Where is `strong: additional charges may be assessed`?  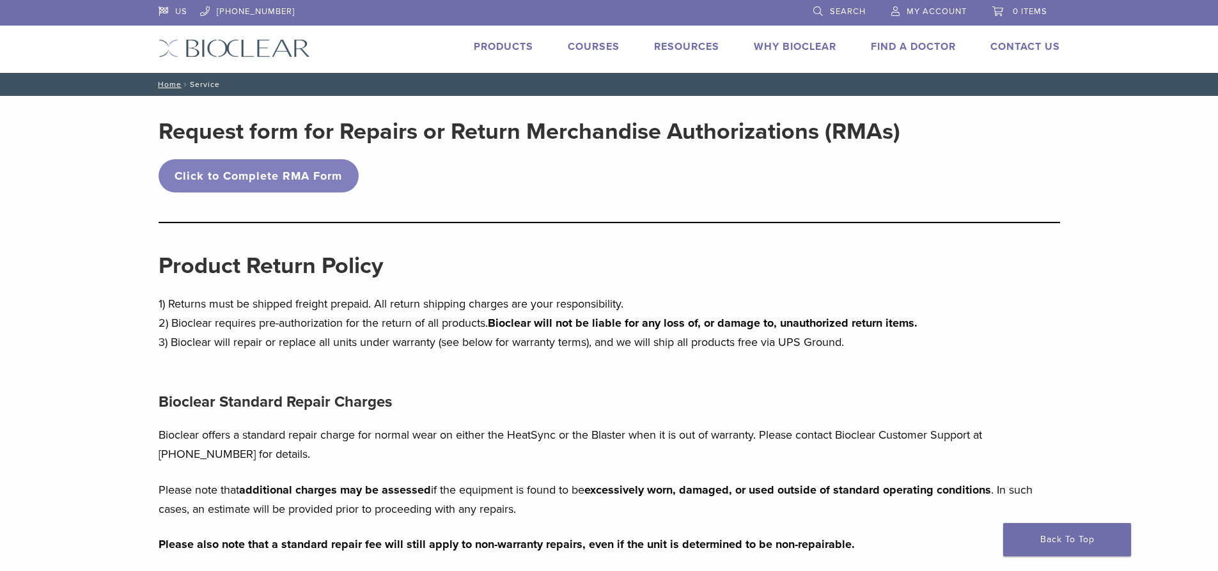 strong: additional charges may be assessed is located at coordinates (335, 490).